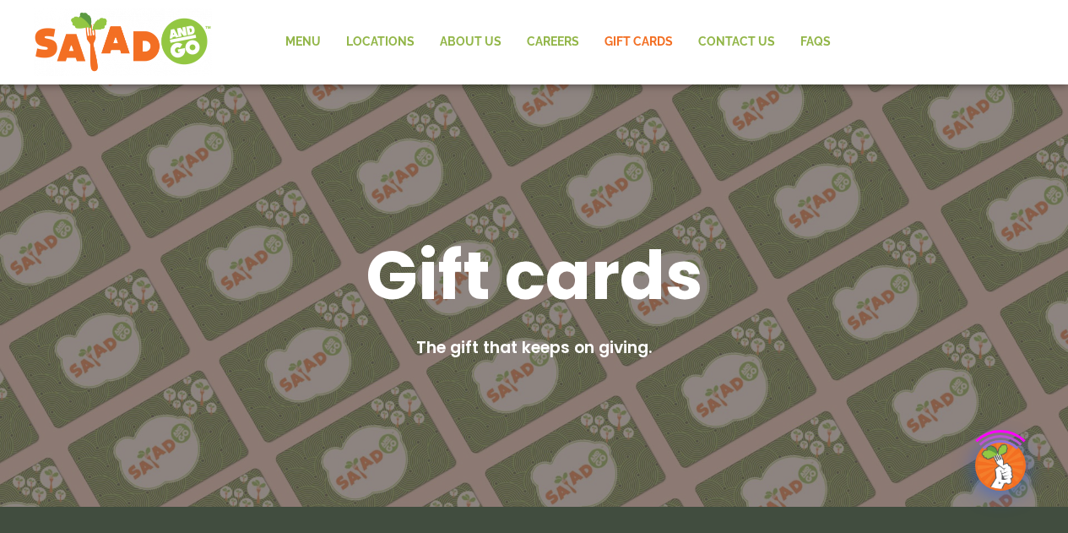 Image resolution: width=1068 pixels, height=533 pixels. What do you see at coordinates (816, 42) in the screenshot?
I see `a: FAQs` at bounding box center [816, 42].